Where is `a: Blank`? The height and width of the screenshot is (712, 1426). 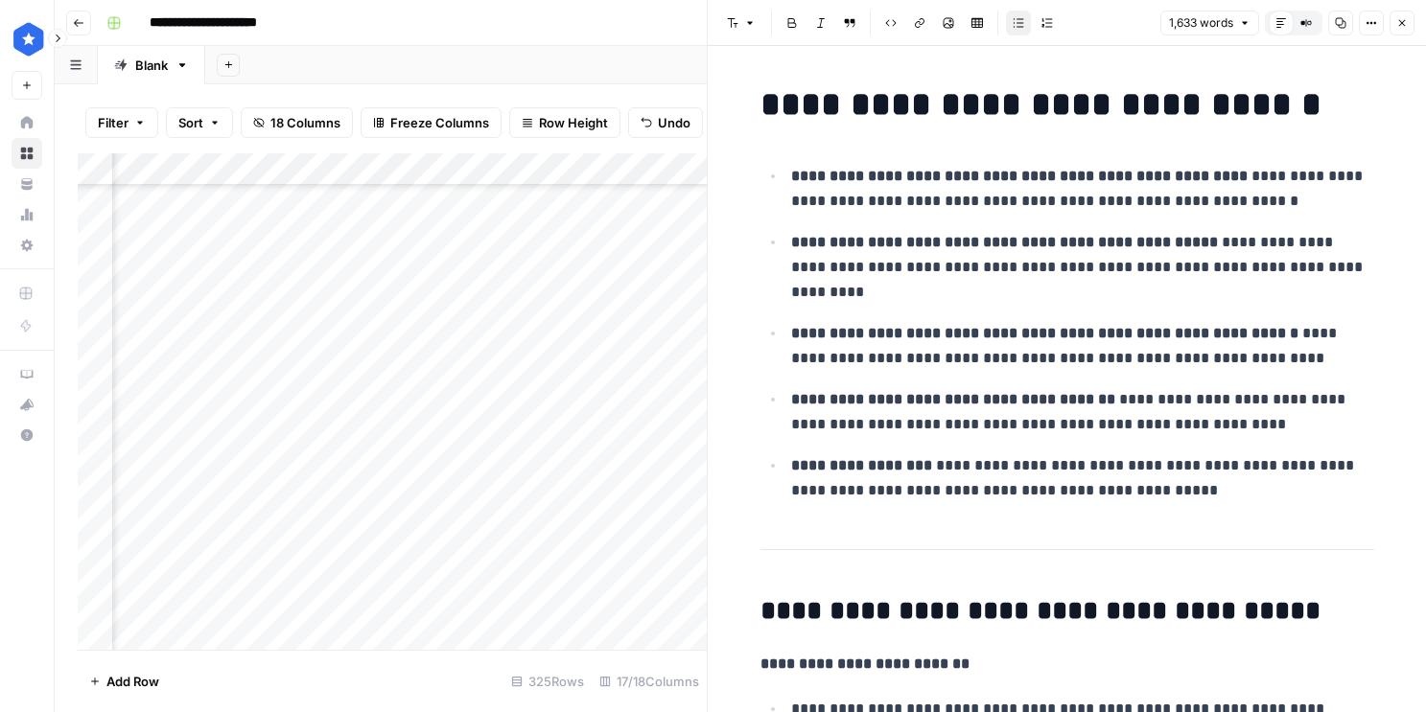
a: Blank is located at coordinates (151, 65).